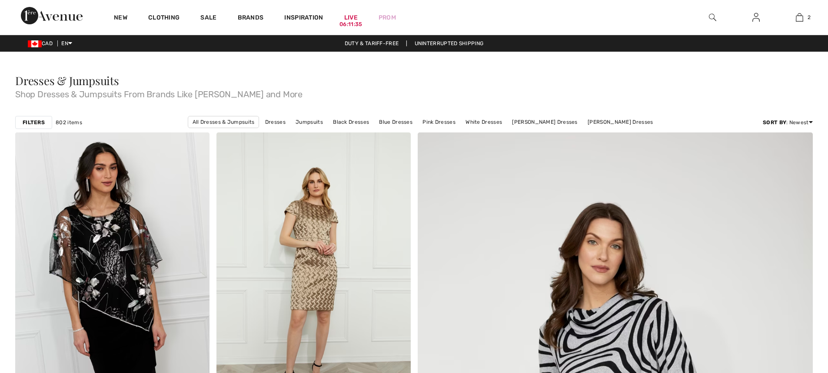  What do you see at coordinates (351, 24) in the screenshot?
I see `div: 06:11:35` at bounding box center [351, 24].